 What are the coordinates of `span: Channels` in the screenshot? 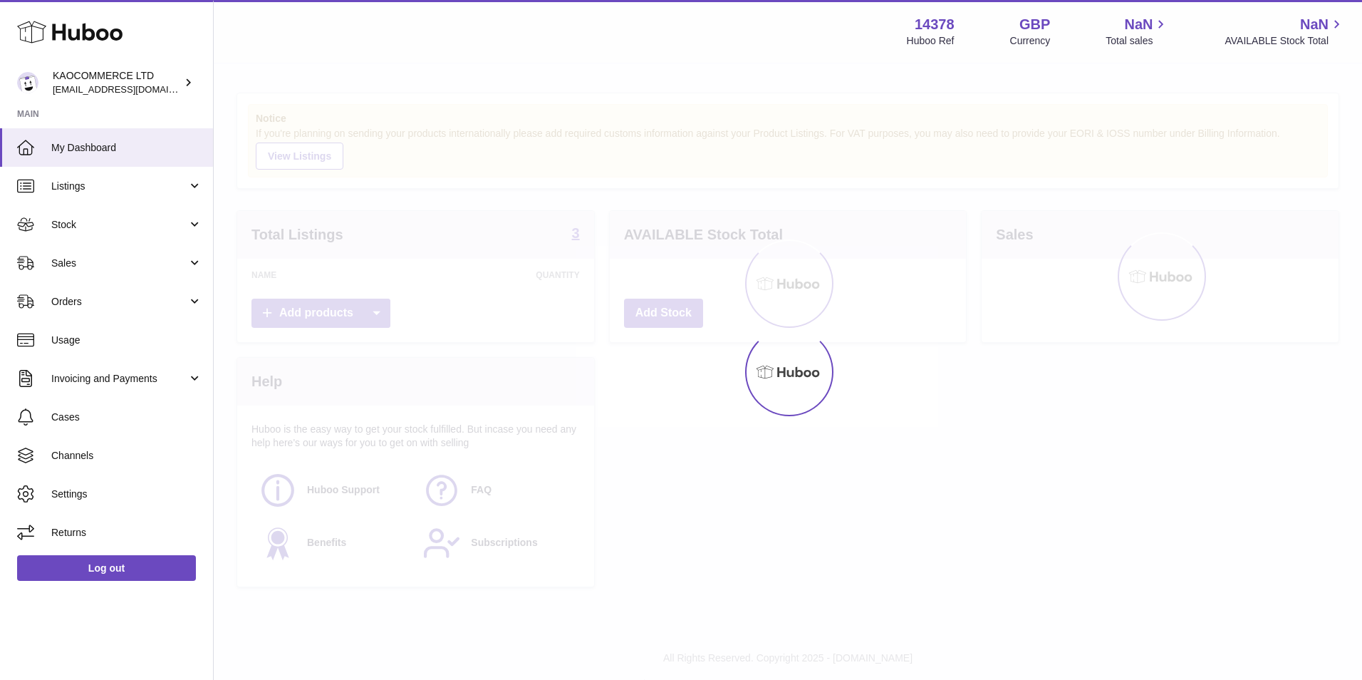 It's located at (127, 455).